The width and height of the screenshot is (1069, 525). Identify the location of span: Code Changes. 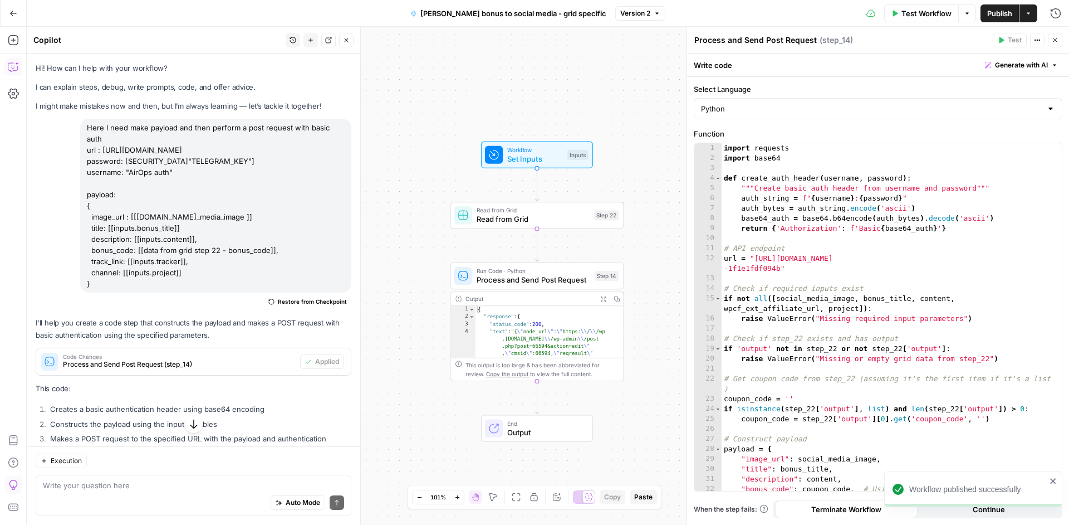
(179, 356).